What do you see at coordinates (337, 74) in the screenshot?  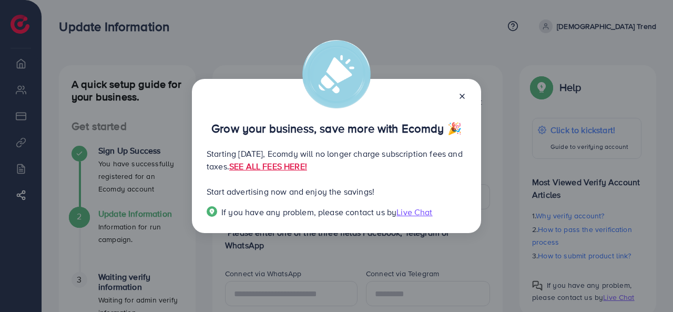 I see `img: alert` at bounding box center [337, 74].